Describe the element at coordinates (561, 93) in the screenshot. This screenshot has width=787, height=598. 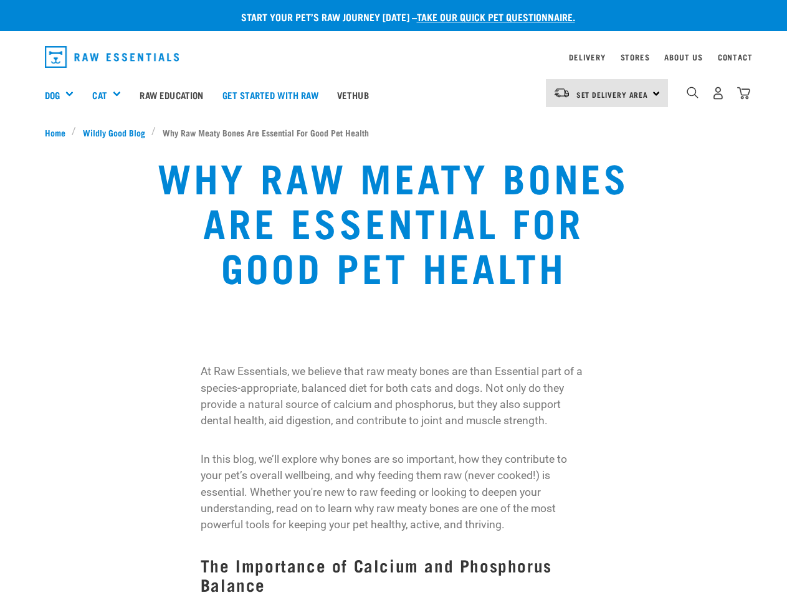
I see `img: van-moving.png` at that location.